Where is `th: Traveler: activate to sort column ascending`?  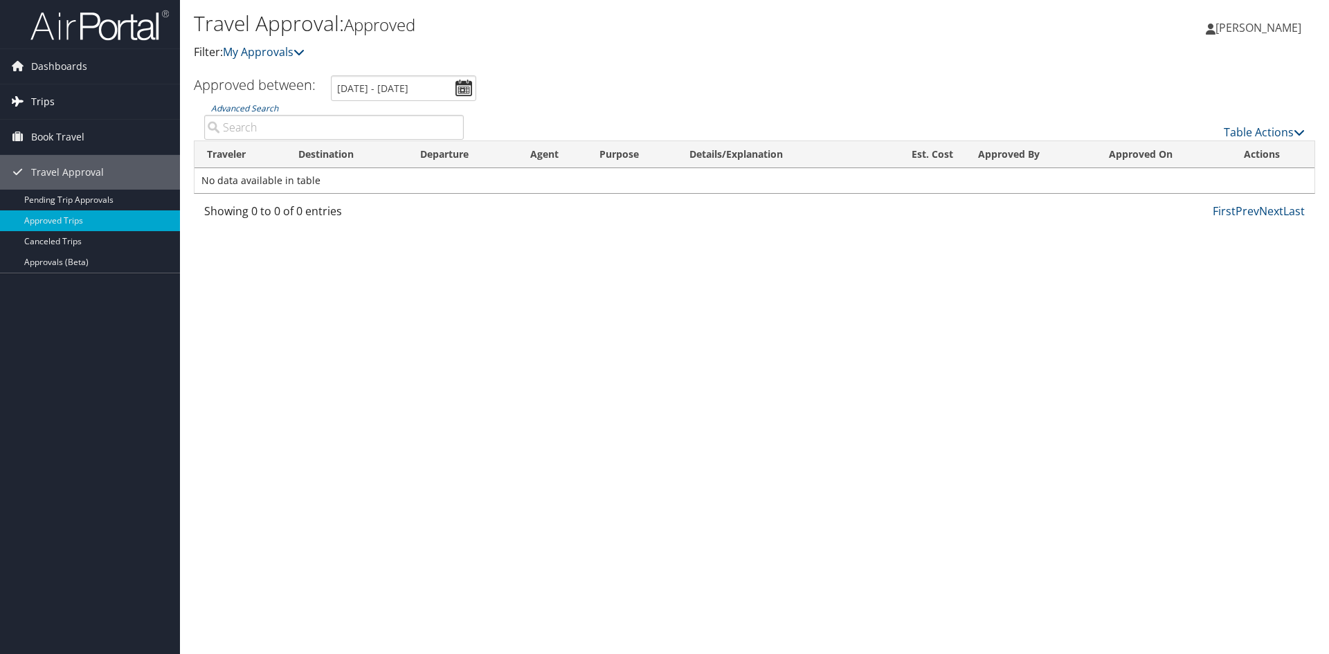
th: Traveler: activate to sort column ascending is located at coordinates (240, 154).